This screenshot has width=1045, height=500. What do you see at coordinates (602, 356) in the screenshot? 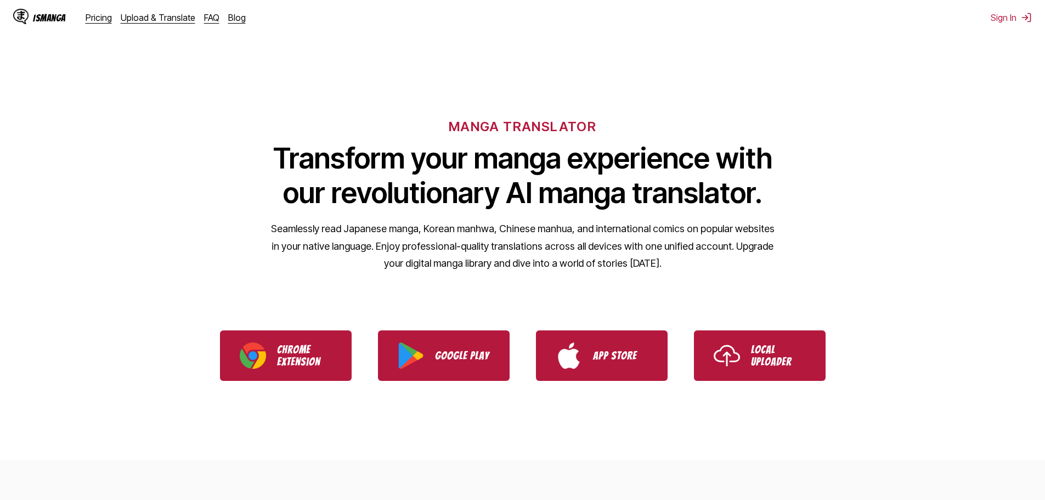
I see `a: Download IsManga from App Store` at bounding box center [602, 356].